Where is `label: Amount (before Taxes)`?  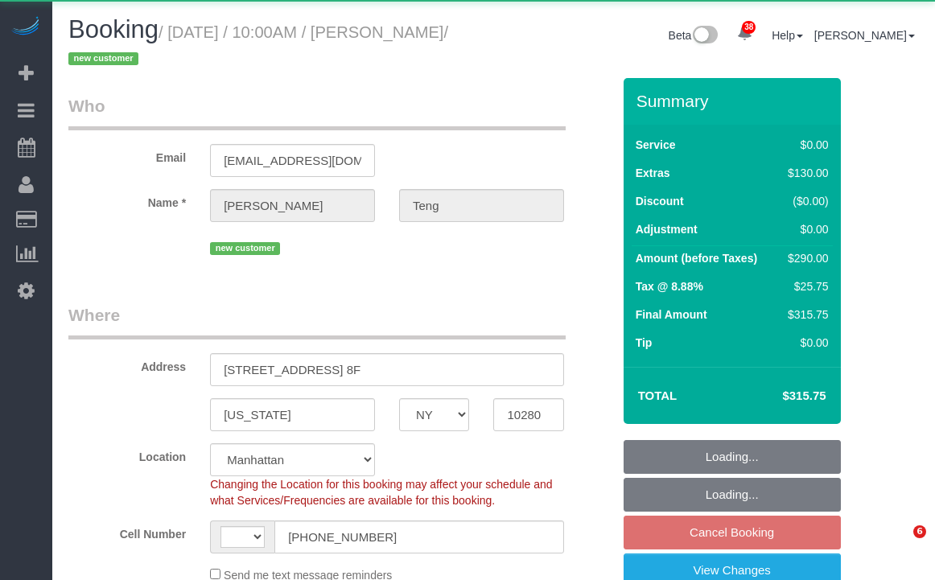 label: Amount (before Taxes) is located at coordinates (696, 258).